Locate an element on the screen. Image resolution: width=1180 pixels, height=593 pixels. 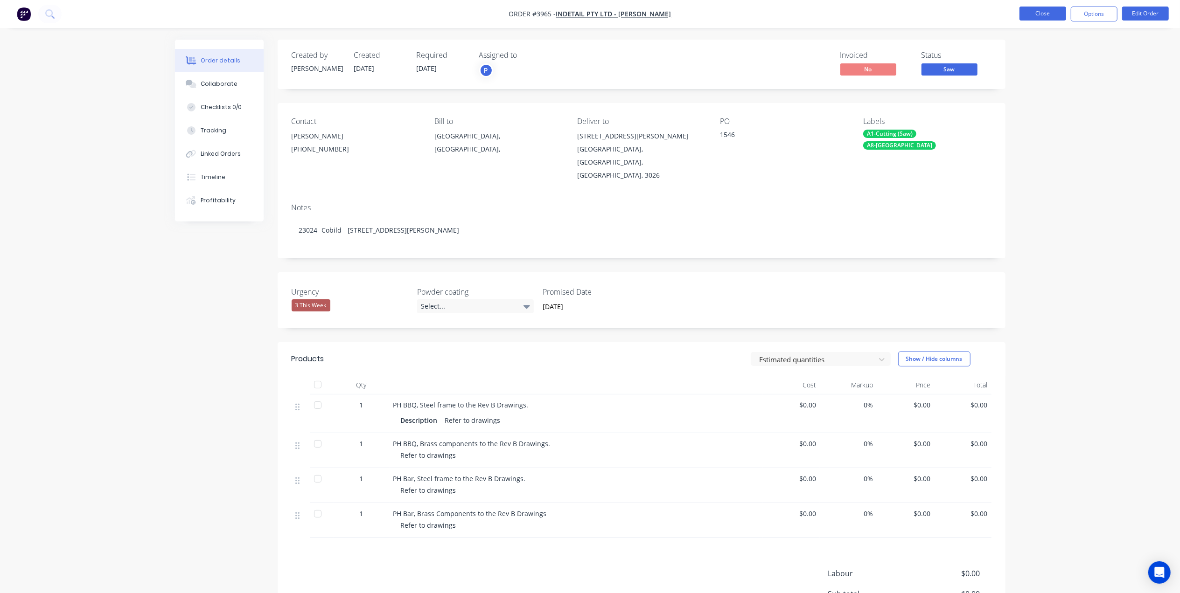
button: Saw is located at coordinates (949, 70).